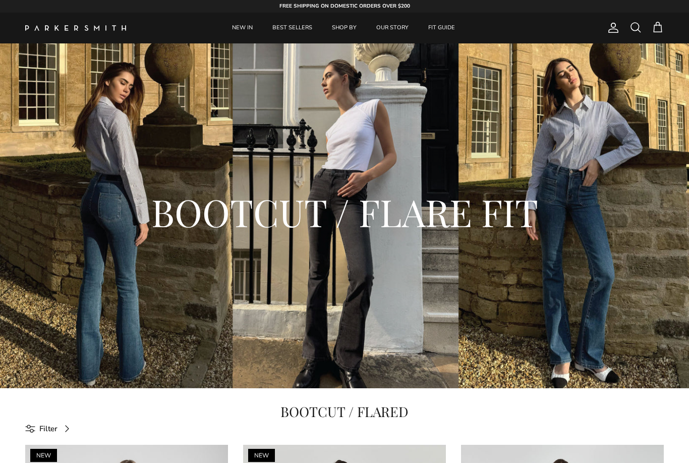 The image size is (689, 463). What do you see at coordinates (344, 212) in the screenshot?
I see `h2: BOOTCUT / FLARE FIT` at bounding box center [344, 212].